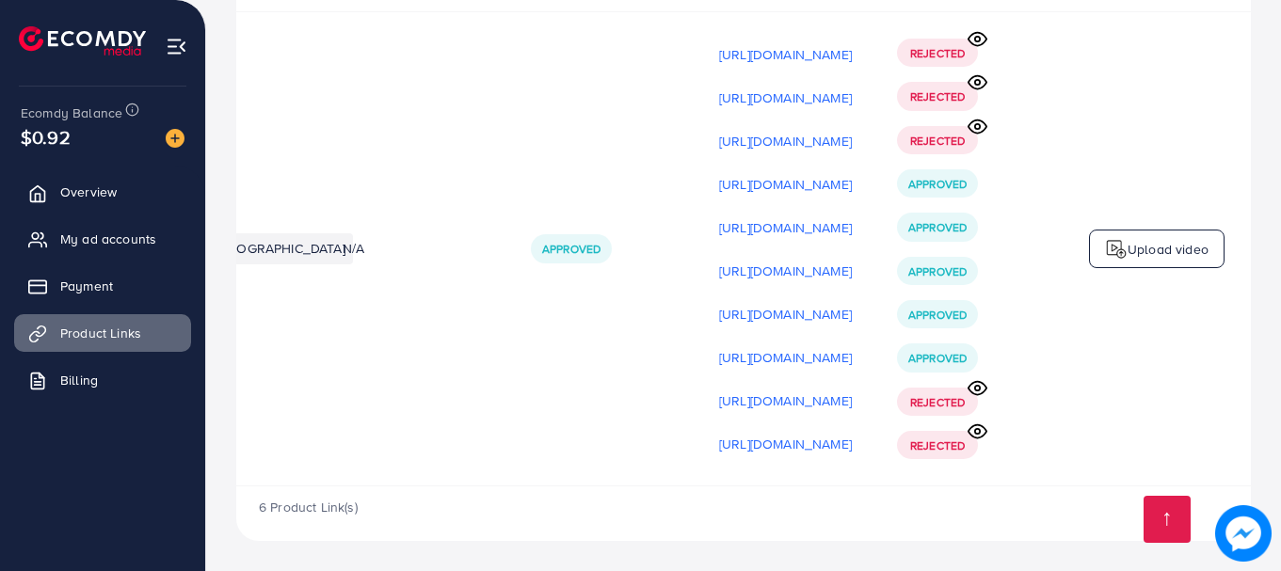 This screenshot has height=571, width=1281. What do you see at coordinates (103, 333) in the screenshot?
I see `a: Product Links` at bounding box center [103, 333].